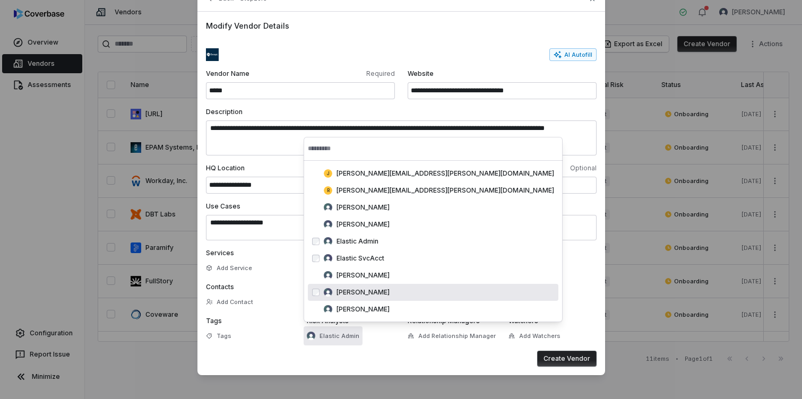  I want to click on img: Abby Zumstein avatar, so click(328, 207).